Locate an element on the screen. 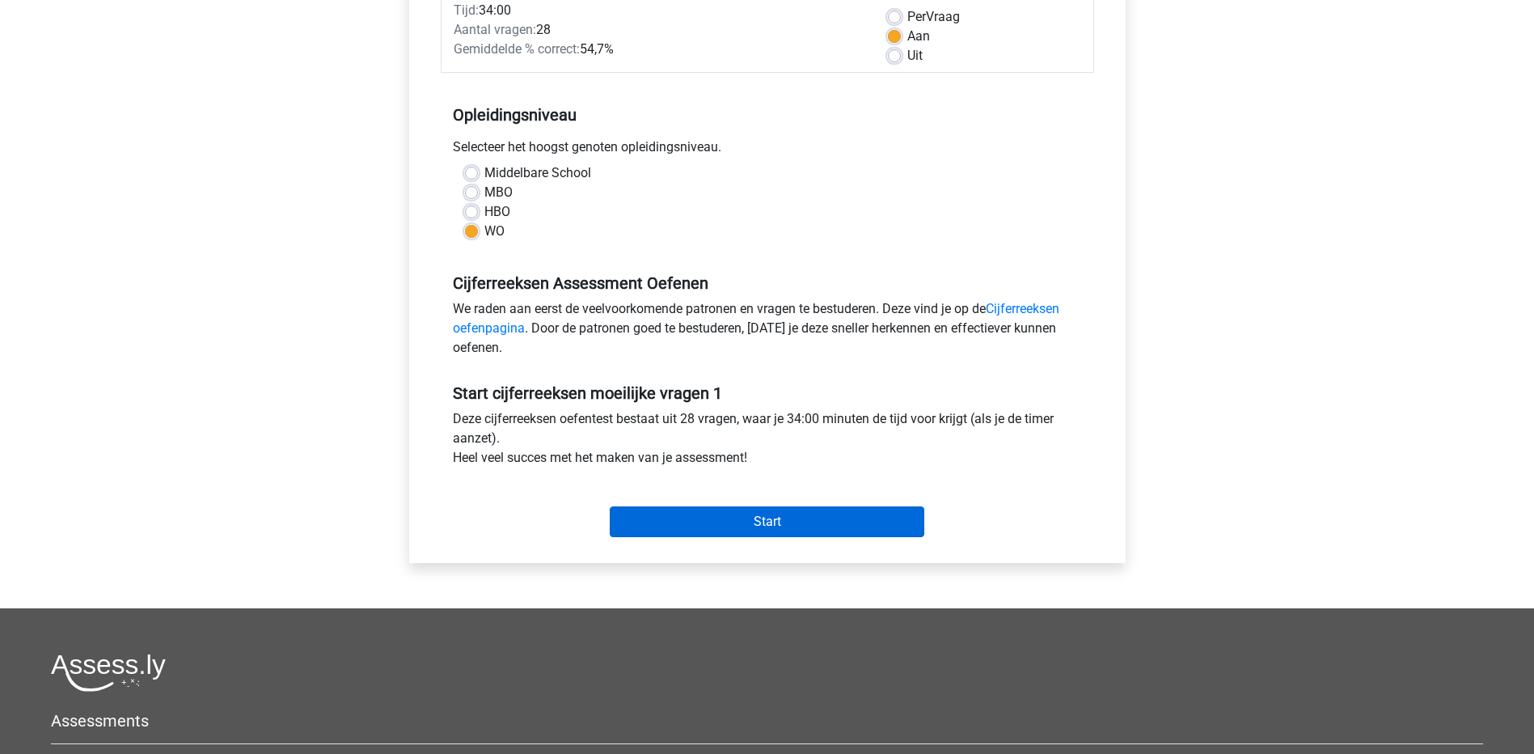  img: Assessly logo is located at coordinates (108, 672).